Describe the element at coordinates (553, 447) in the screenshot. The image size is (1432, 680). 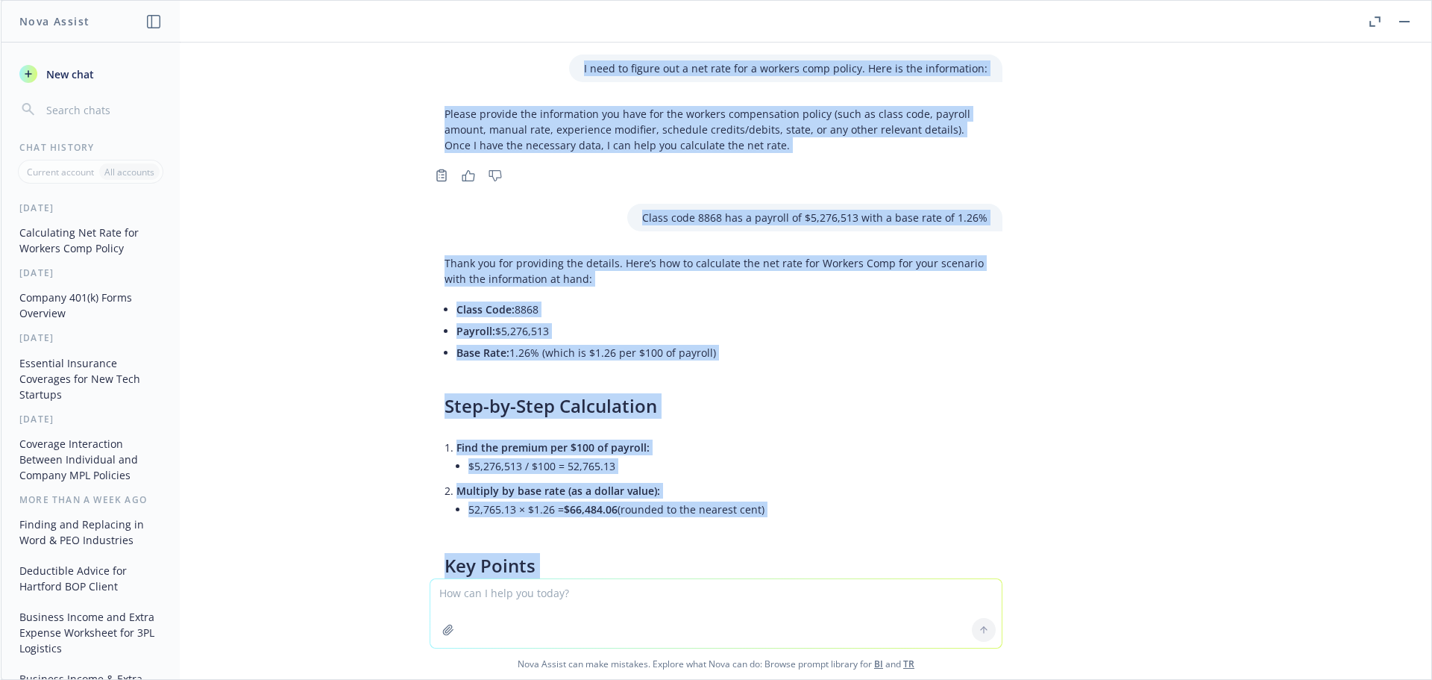
I see `span: Find the premium per $100 of payroll:` at that location.